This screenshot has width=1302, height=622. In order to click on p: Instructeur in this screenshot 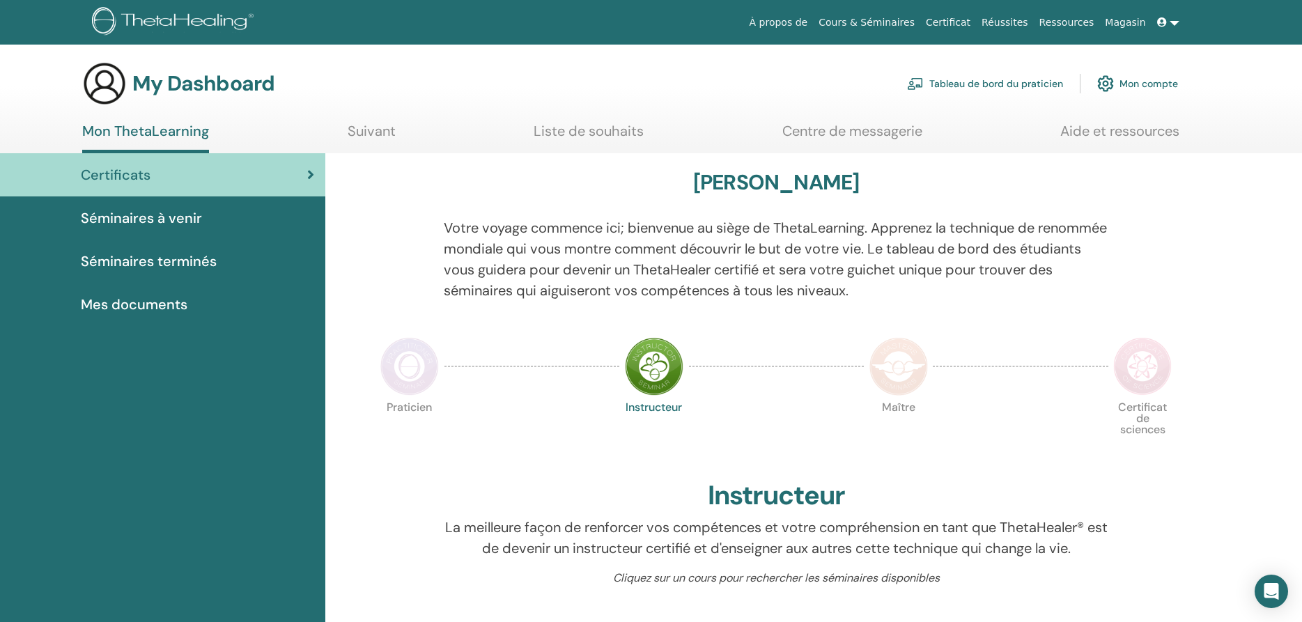, I will do `click(654, 431)`.